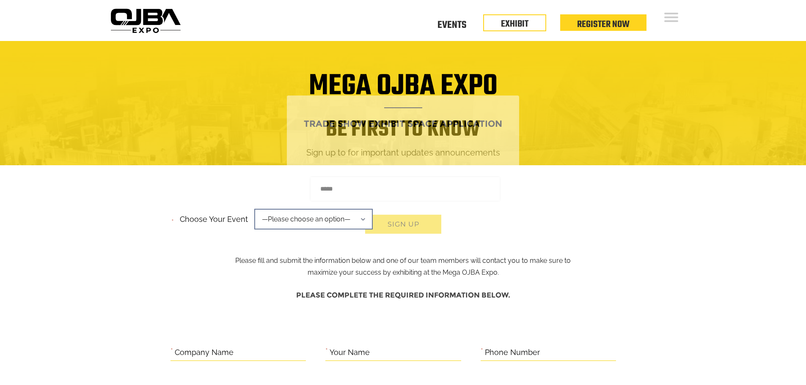  I want to click on p: Please fill and submit the information below and one of our team members will contact you to make..., so click(403, 245).